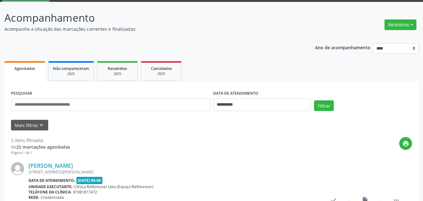 The height and width of the screenshot is (201, 423). What do you see at coordinates (40, 140) in the screenshot?
I see `div: 2 itens filtrados` at bounding box center [40, 140].